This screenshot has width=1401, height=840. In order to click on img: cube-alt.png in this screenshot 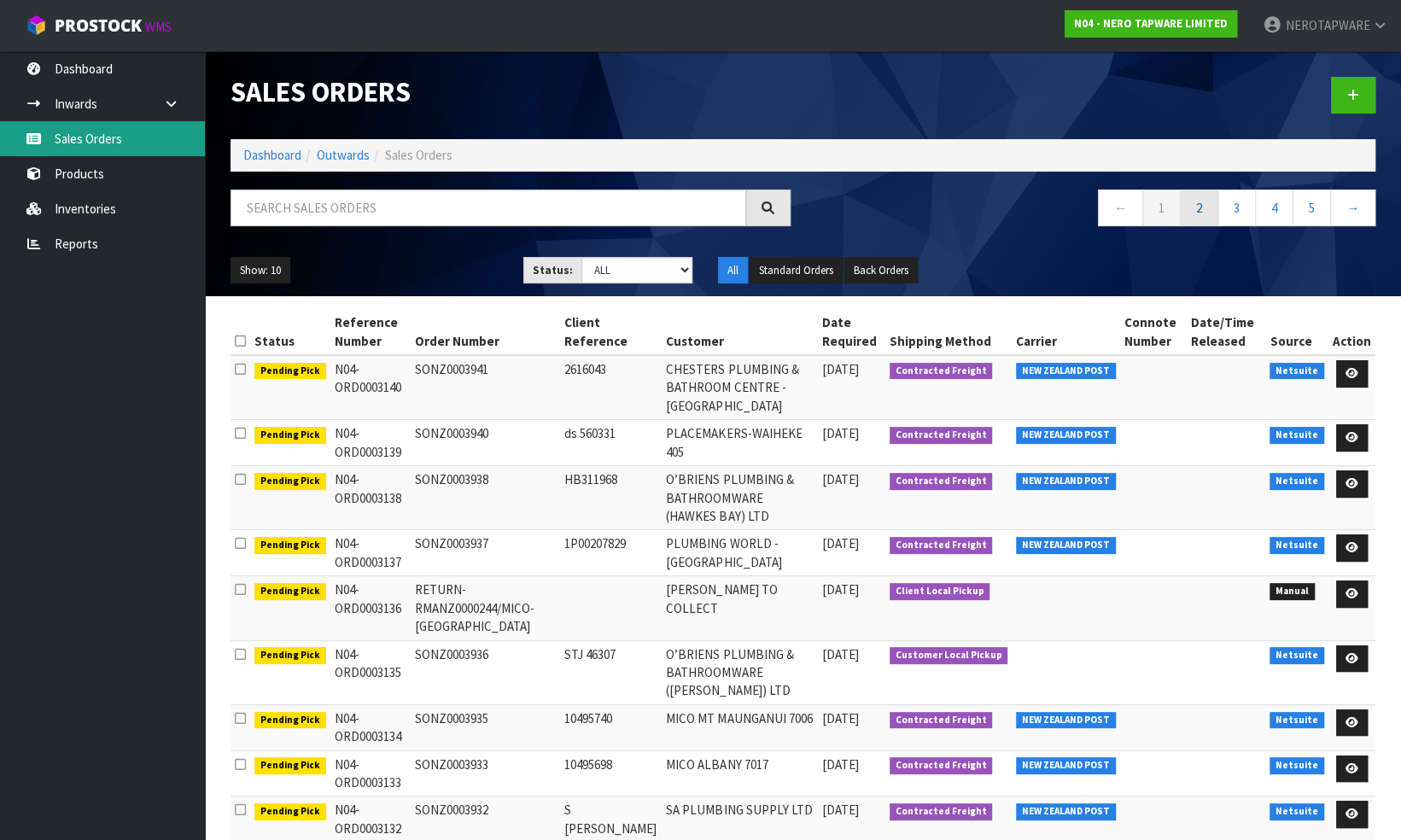, I will do `click(36, 25)`.